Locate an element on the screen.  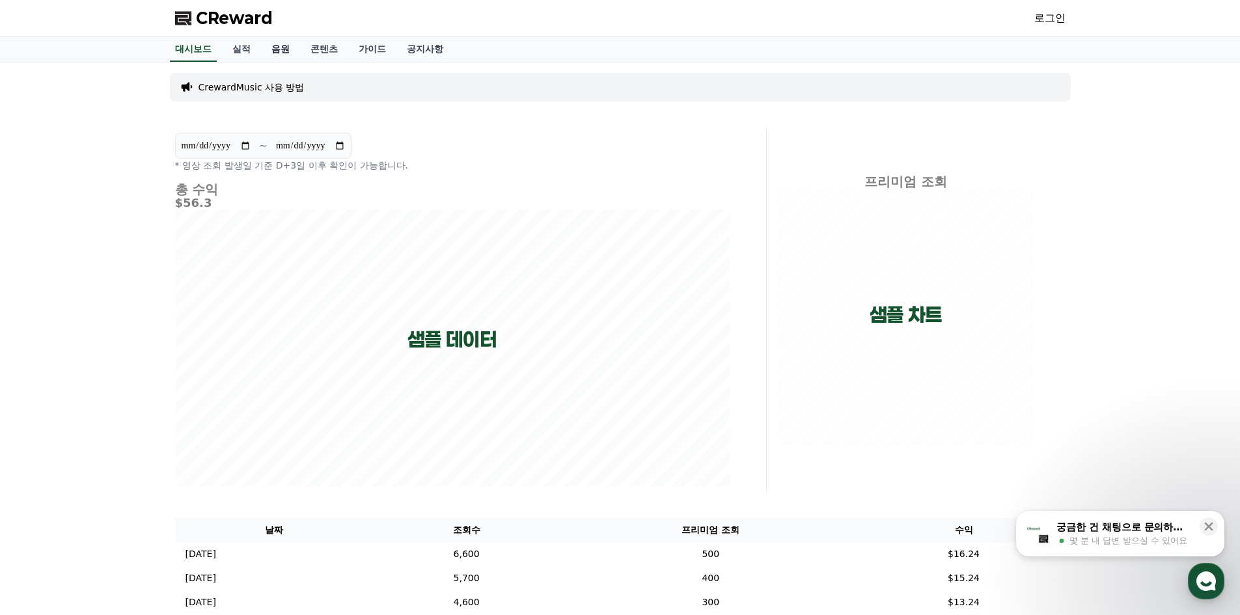
span: 대화 is located at coordinates (127, 438).